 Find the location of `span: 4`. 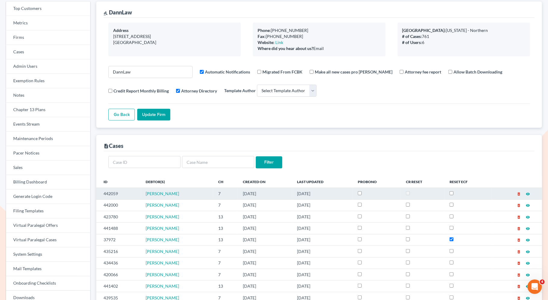

span: 4 is located at coordinates (543, 282).